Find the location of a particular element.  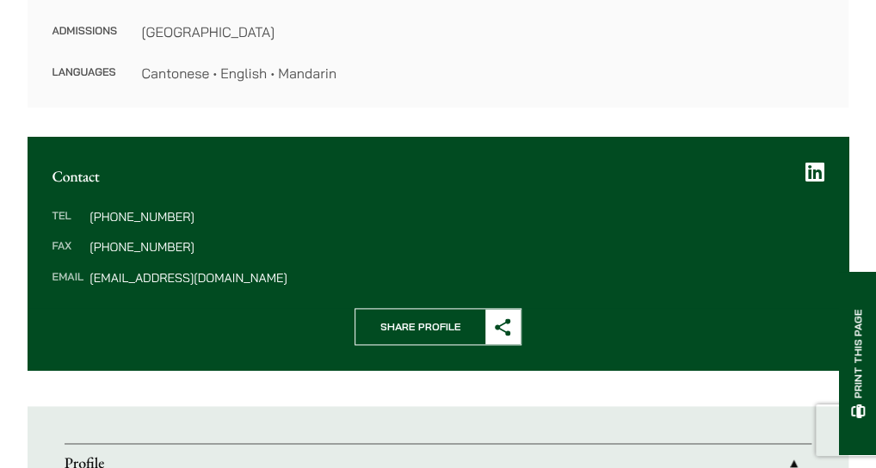

dd: Cantonese • English • Mandarin is located at coordinates (482, 73).